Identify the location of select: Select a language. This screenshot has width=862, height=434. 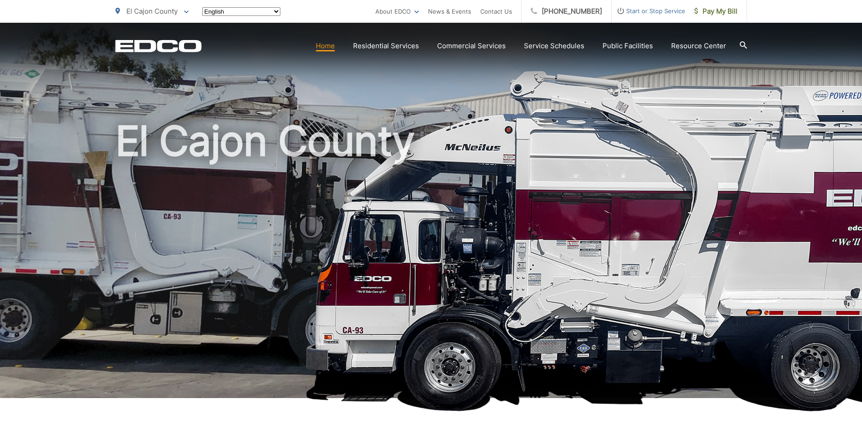
(241, 11).